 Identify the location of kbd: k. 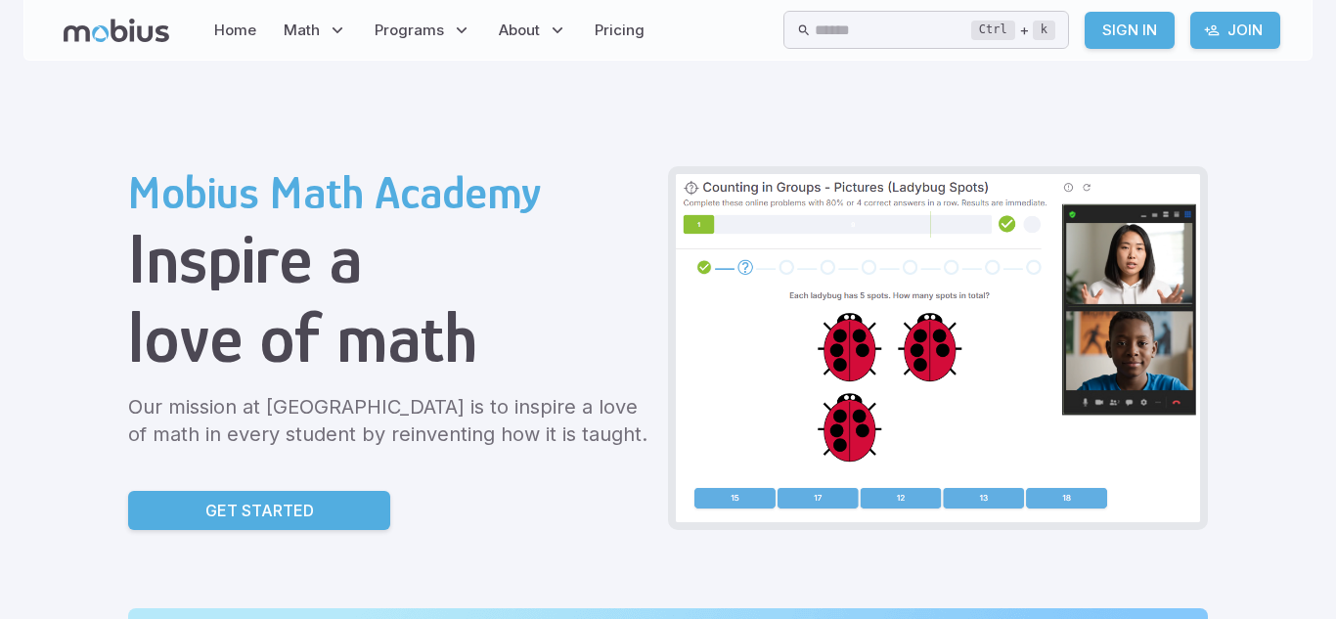
(1044, 30).